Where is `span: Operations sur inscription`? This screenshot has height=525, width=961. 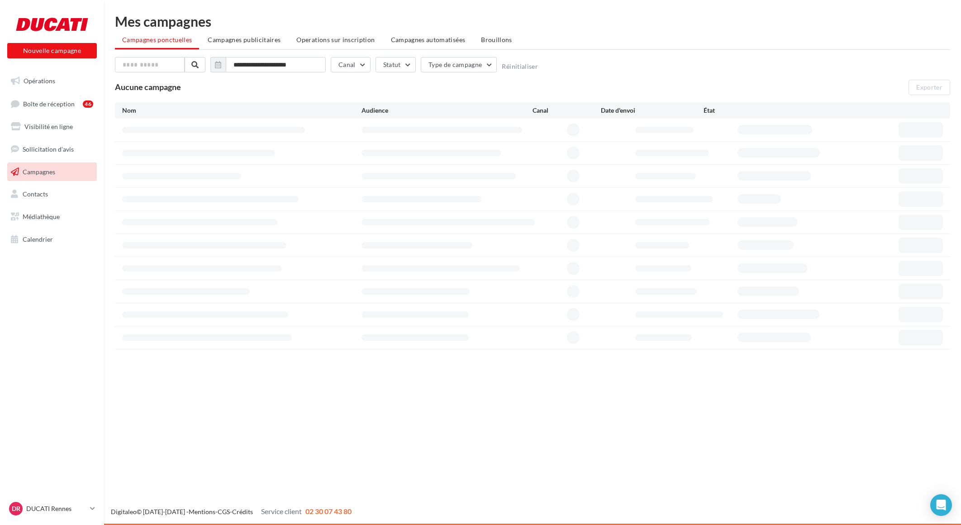
span: Operations sur inscription is located at coordinates (335, 39).